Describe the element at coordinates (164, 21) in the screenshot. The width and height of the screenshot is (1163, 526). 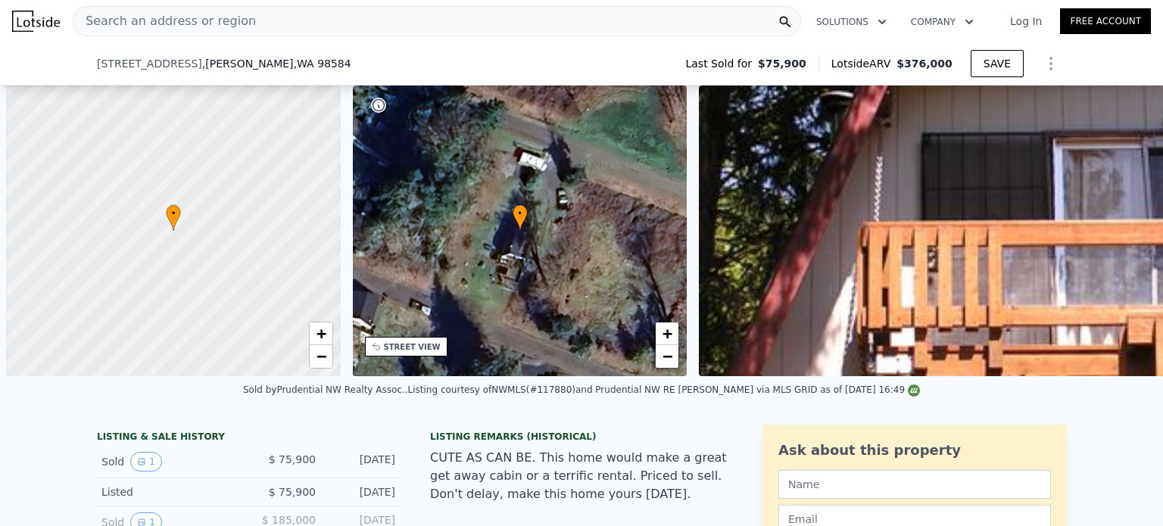
I see `span: Search an address or region` at that location.